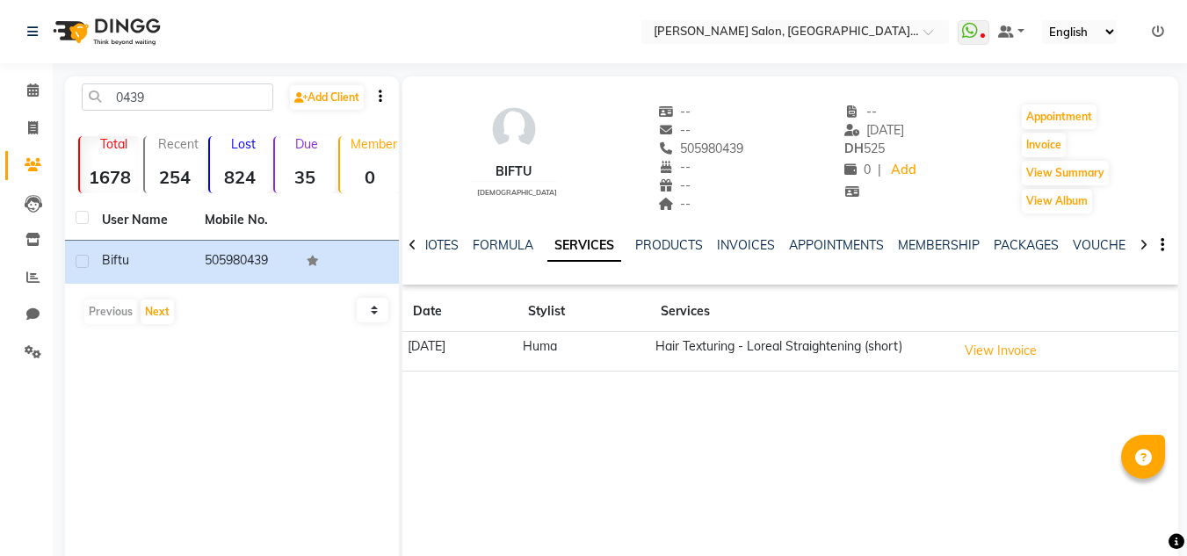 This screenshot has height=556, width=1187. Describe the element at coordinates (245, 262) in the screenshot. I see `td: 505980439` at that location.